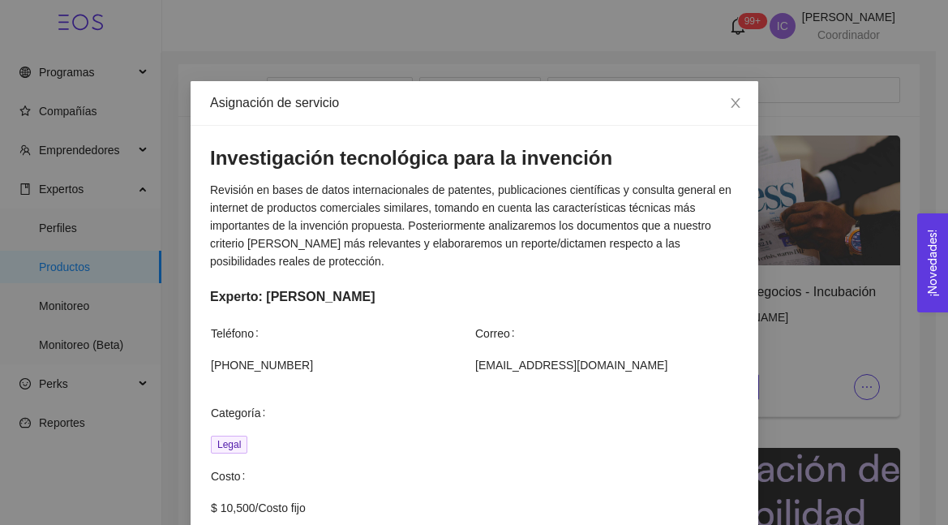 The height and width of the screenshot is (525, 948). What do you see at coordinates (231, 476) in the screenshot?
I see `span: Costo` at bounding box center [231, 476].